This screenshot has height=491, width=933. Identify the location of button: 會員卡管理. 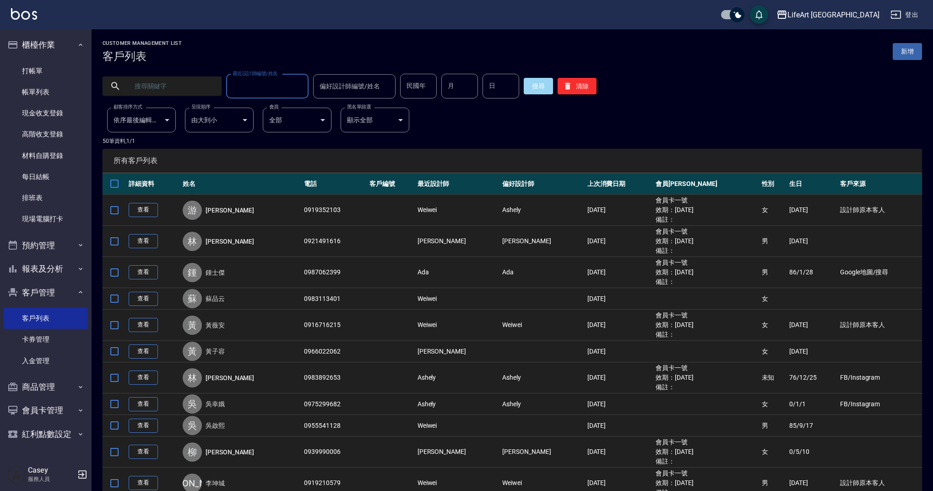
(46, 410).